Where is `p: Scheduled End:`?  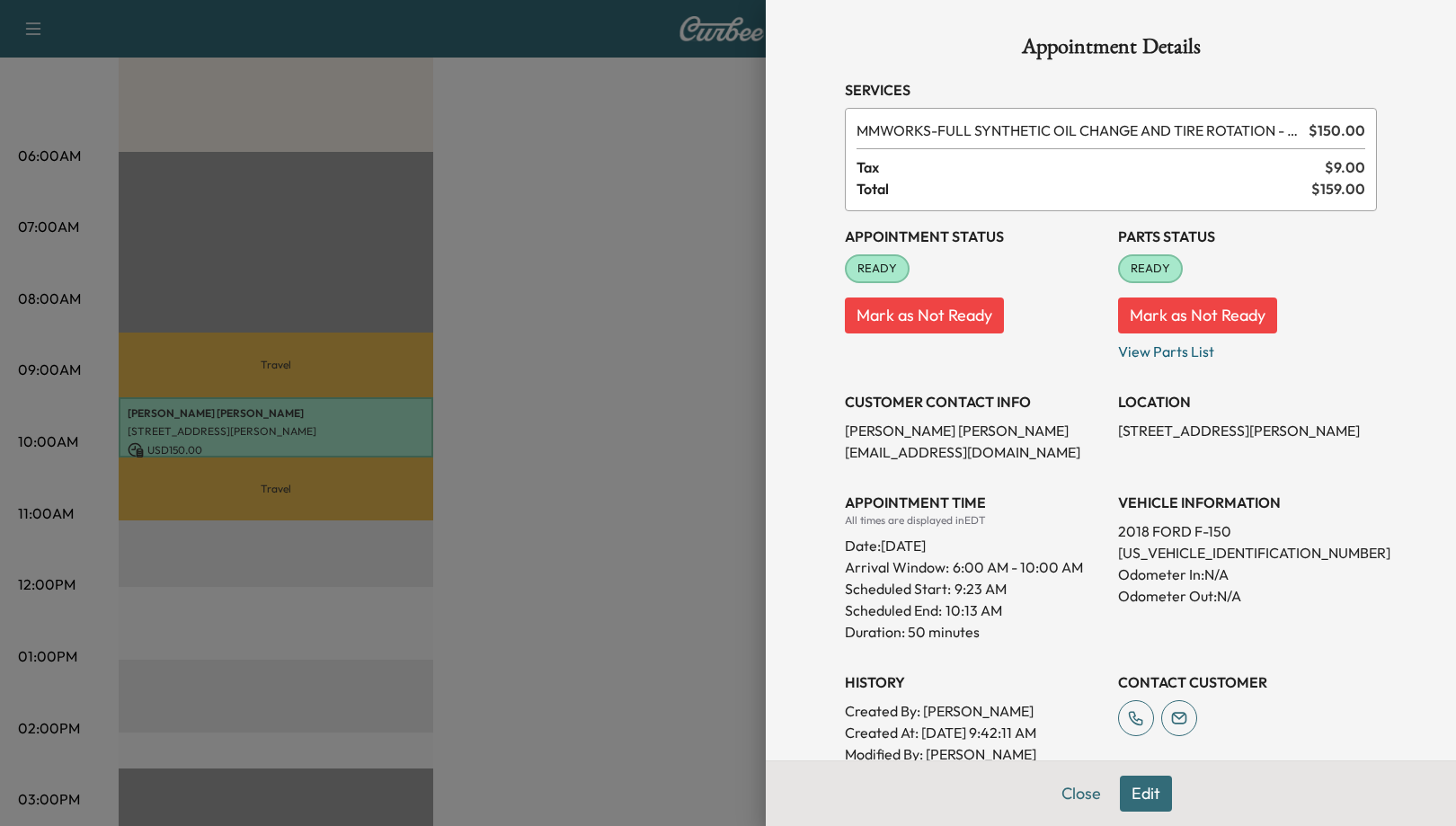
p: Scheduled End: is located at coordinates (893, 611).